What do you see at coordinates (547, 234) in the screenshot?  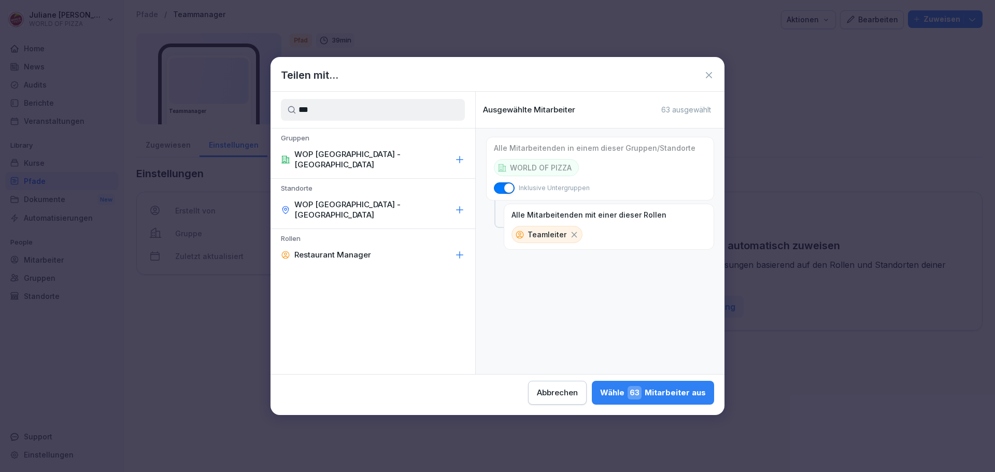 I see `p: Teamleiter` at bounding box center [547, 234].